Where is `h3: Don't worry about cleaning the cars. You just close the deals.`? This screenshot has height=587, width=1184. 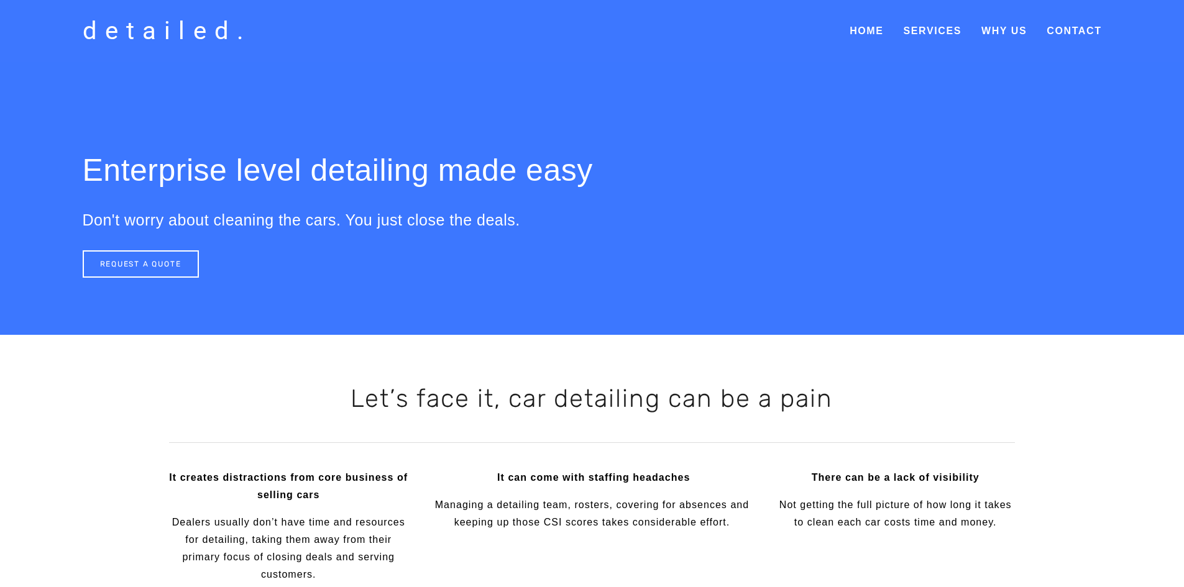
h3: Don't worry about cleaning the cars. You just close the deals. is located at coordinates (375, 220).